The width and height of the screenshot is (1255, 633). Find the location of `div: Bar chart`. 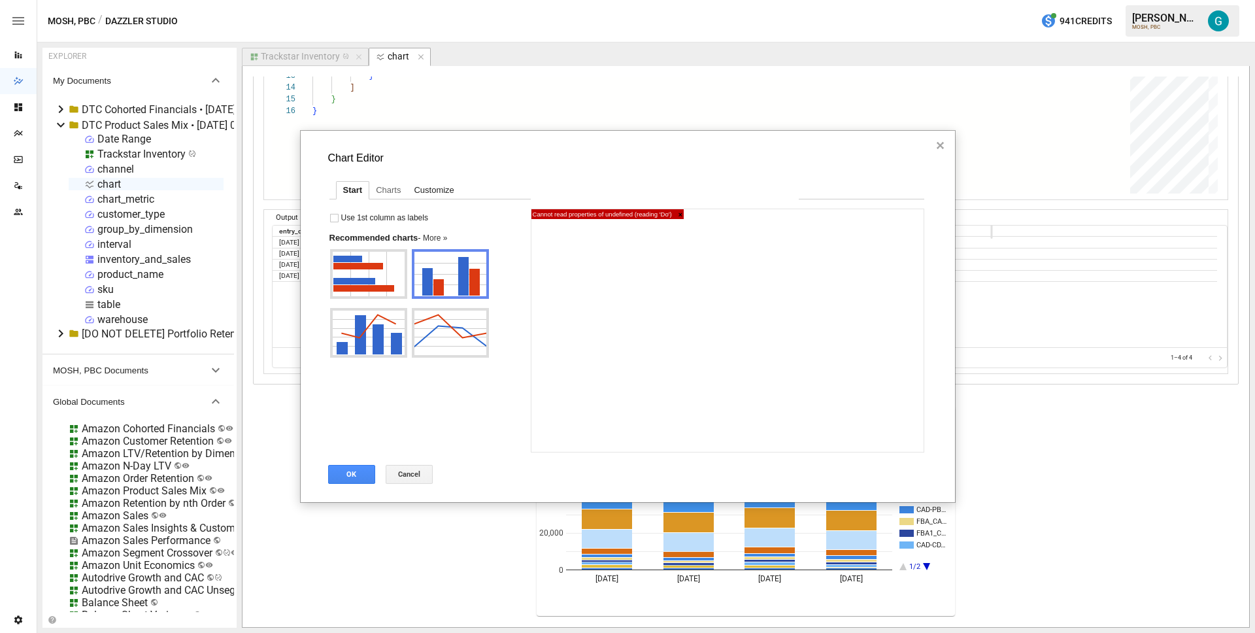

div: Bar chart is located at coordinates (369, 274).